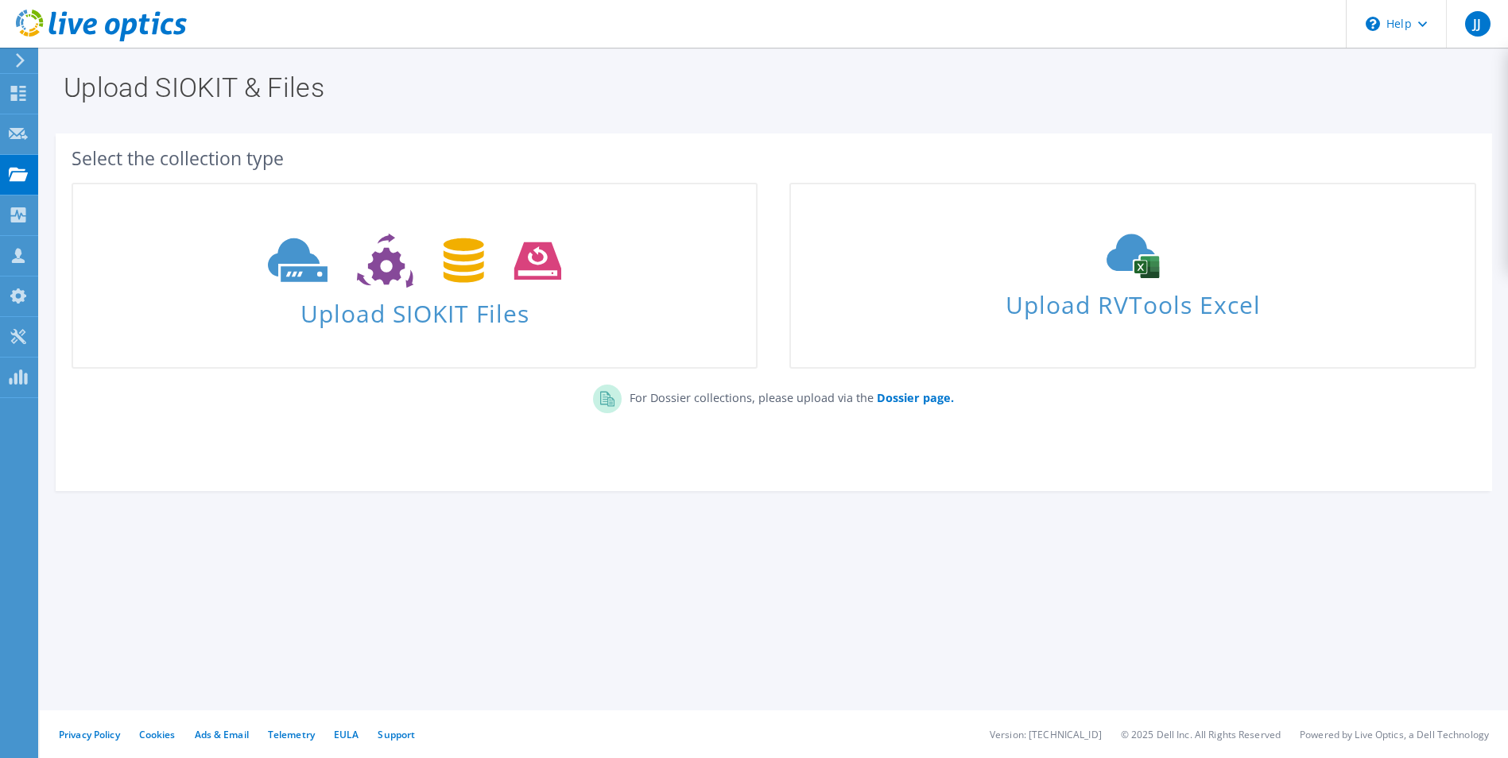 The image size is (1508, 758). What do you see at coordinates (915, 397) in the screenshot?
I see `b: Dossier page.` at bounding box center [915, 397].